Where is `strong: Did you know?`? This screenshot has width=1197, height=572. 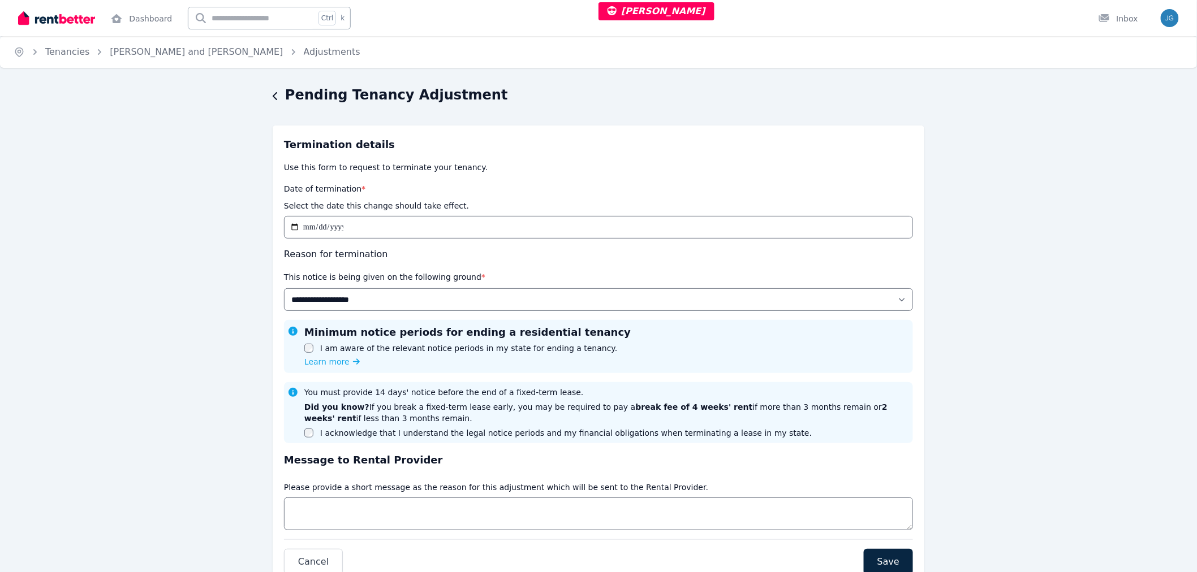
strong: Did you know? is located at coordinates (337, 407).